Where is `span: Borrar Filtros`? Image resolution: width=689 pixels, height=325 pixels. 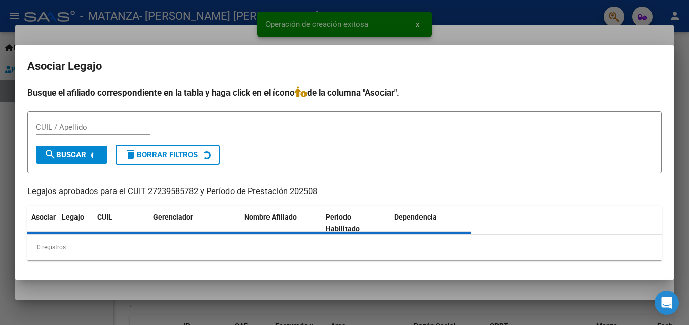 span: Borrar Filtros is located at coordinates (161, 155).